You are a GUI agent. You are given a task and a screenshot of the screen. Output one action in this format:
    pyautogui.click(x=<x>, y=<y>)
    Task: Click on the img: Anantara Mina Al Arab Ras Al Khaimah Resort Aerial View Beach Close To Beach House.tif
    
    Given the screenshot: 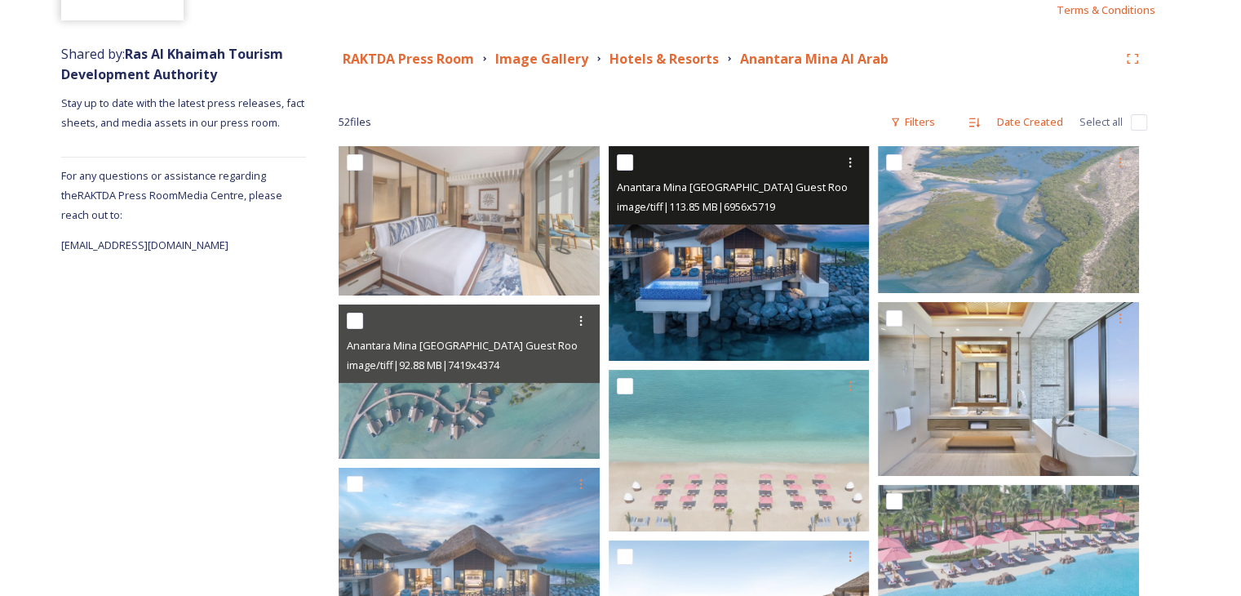 What is the action you would take?
    pyautogui.click(x=739, y=450)
    